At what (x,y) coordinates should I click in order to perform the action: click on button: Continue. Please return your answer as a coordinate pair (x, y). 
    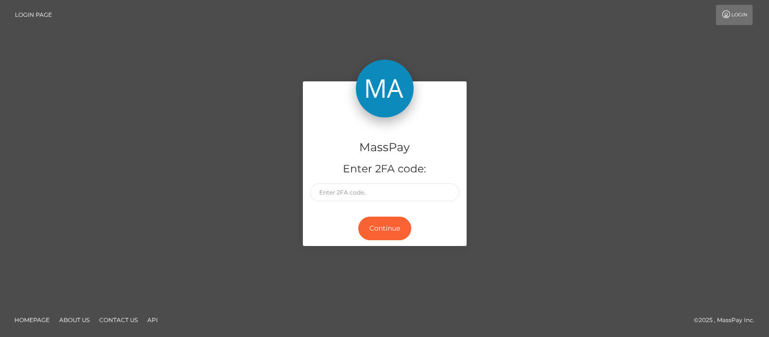
    Looking at the image, I should click on (385, 228).